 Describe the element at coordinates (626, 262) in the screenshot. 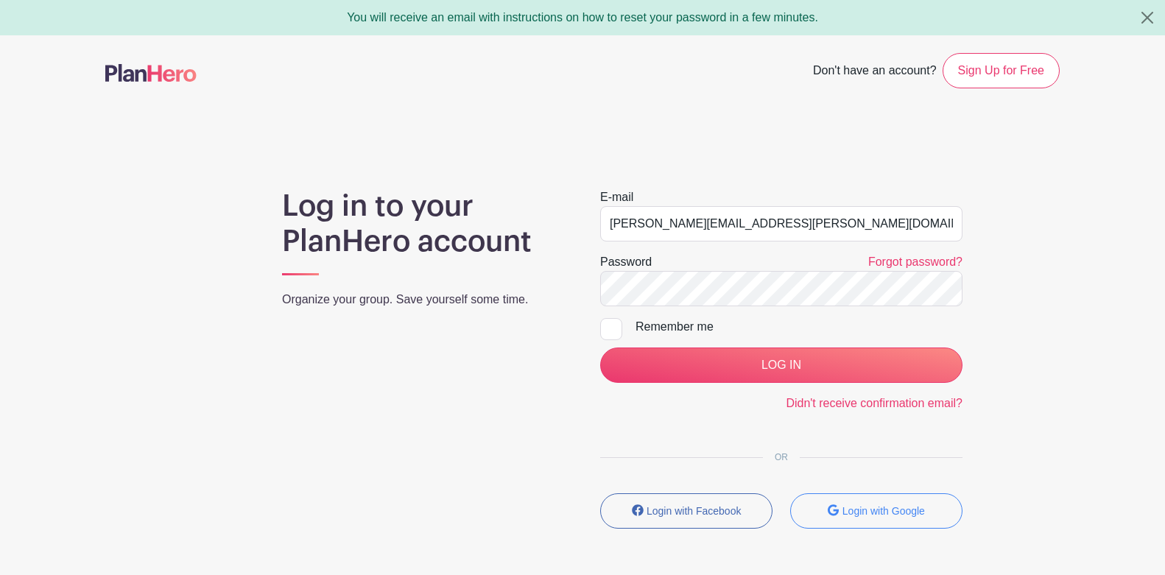

I see `label: Password` at that location.